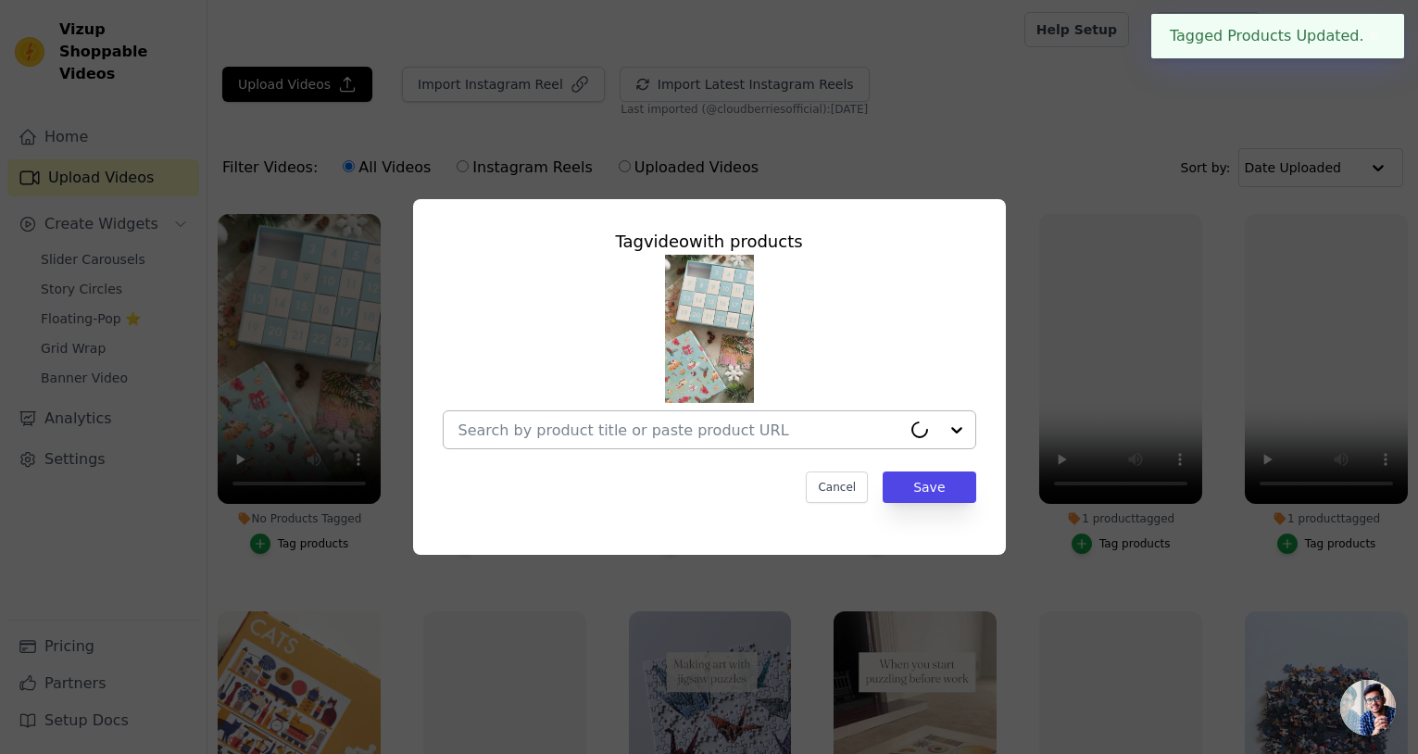  I want to click on div: Tagged Products Updated., so click(1278, 36).